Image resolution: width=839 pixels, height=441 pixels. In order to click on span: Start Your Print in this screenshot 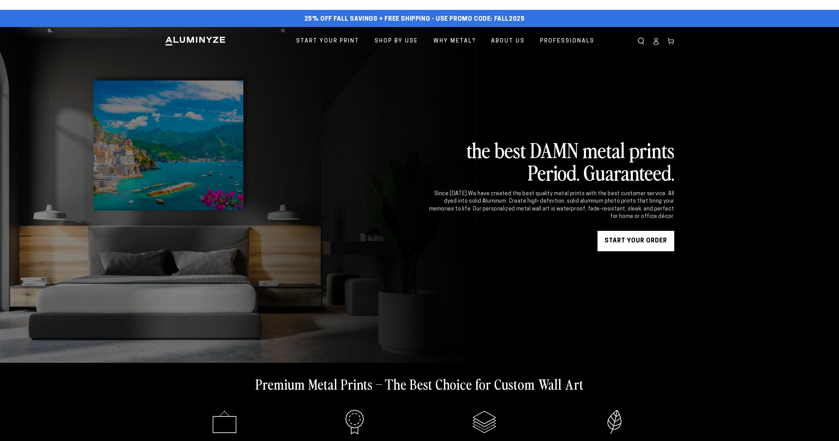, I will do `click(328, 41)`.